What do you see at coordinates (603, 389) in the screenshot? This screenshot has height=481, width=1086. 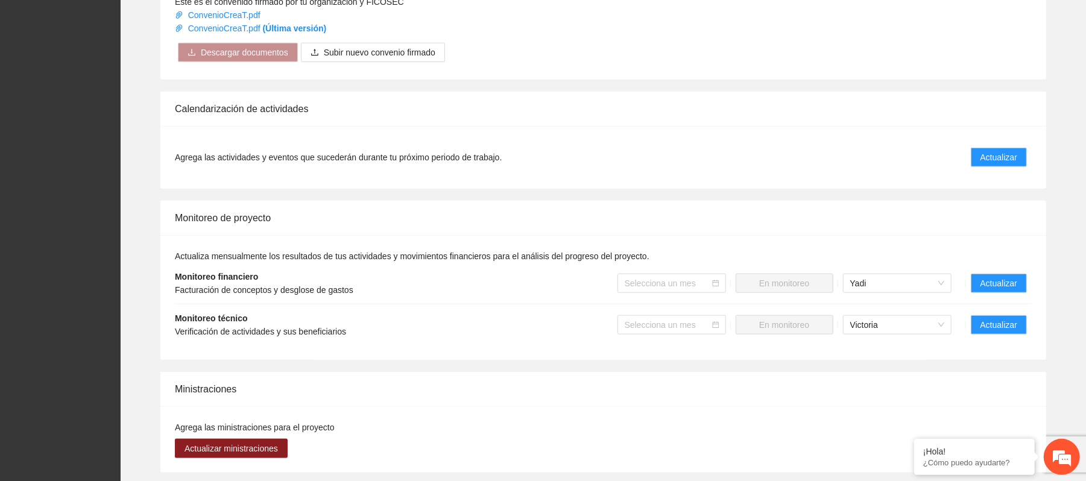 I see `div: Ministraciones` at bounding box center [603, 389].